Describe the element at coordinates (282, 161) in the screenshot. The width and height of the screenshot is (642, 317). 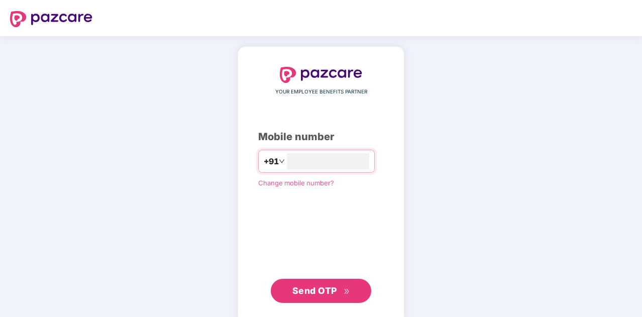
I see `span: down` at that location.